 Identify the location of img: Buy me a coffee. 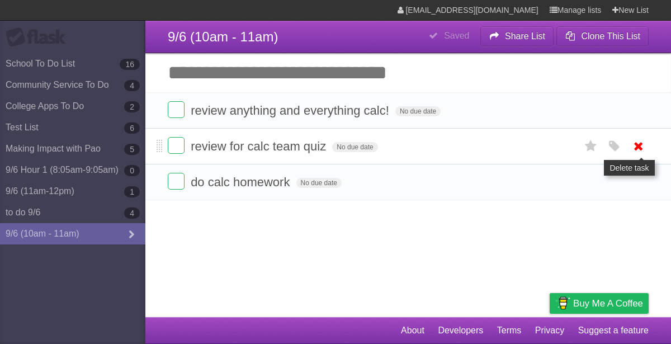
(563, 303).